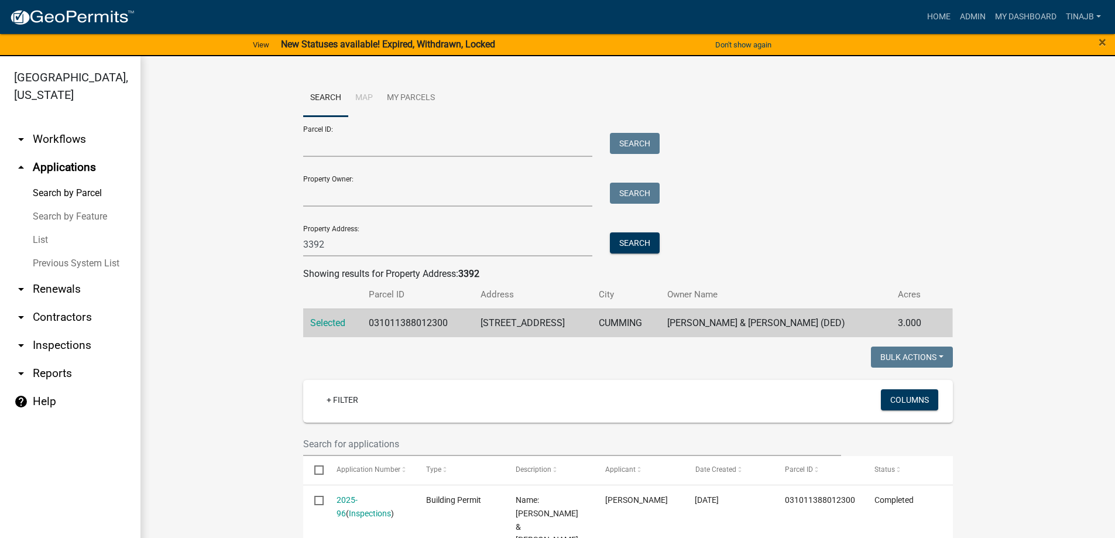 This screenshot has height=538, width=1115. What do you see at coordinates (388, 44) in the screenshot?
I see `strong: New Statuses available! Expired, Withdrawn, Locked` at bounding box center [388, 44].